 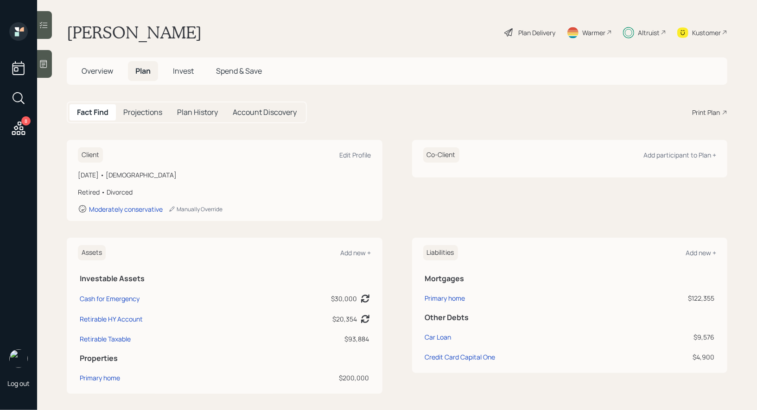 I want to click on div: Plan Delivery, so click(x=537, y=32).